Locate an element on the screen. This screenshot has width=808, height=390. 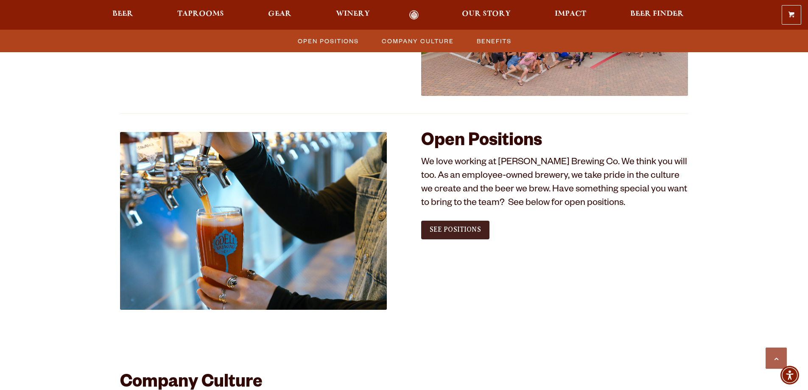
span: Our Story is located at coordinates (486, 14).